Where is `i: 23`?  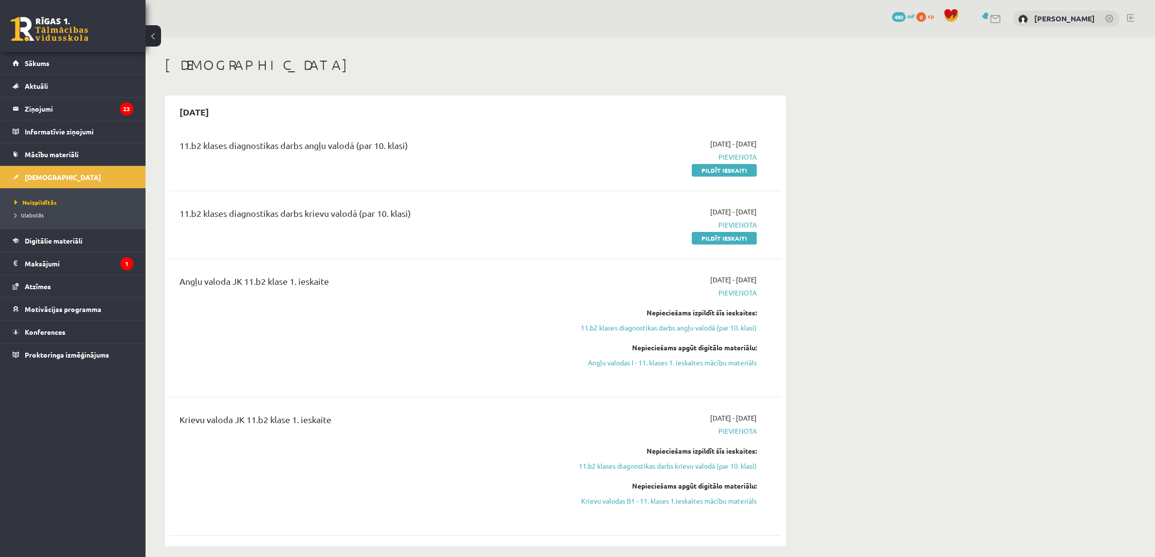
i: 23 is located at coordinates (127, 109).